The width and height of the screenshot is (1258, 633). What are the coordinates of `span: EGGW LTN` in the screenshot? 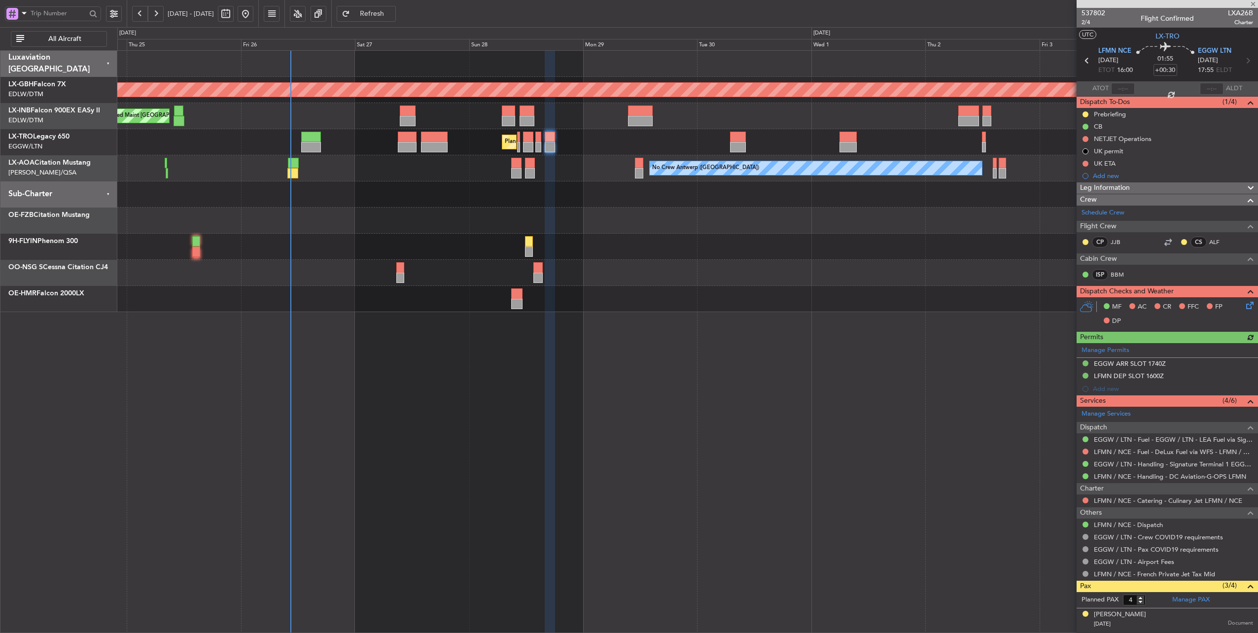 It's located at (1215, 51).